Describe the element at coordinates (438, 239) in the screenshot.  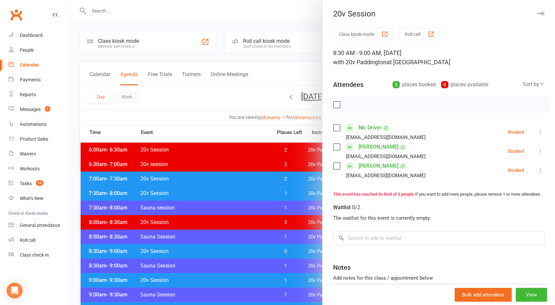
I see `input: Search to add to waitlist` at that location.